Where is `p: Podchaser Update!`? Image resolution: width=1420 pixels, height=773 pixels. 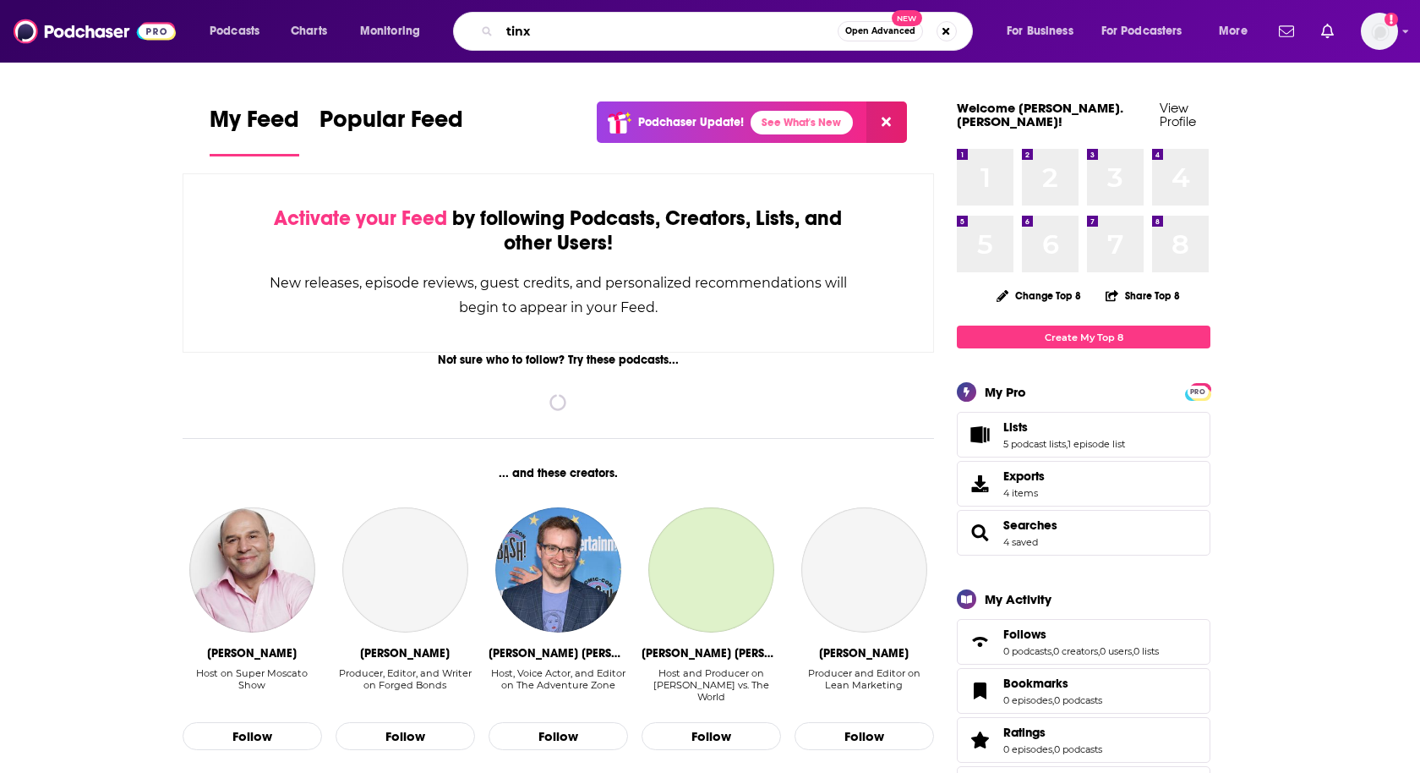
p: Podchaser Update! is located at coordinates (691, 122).